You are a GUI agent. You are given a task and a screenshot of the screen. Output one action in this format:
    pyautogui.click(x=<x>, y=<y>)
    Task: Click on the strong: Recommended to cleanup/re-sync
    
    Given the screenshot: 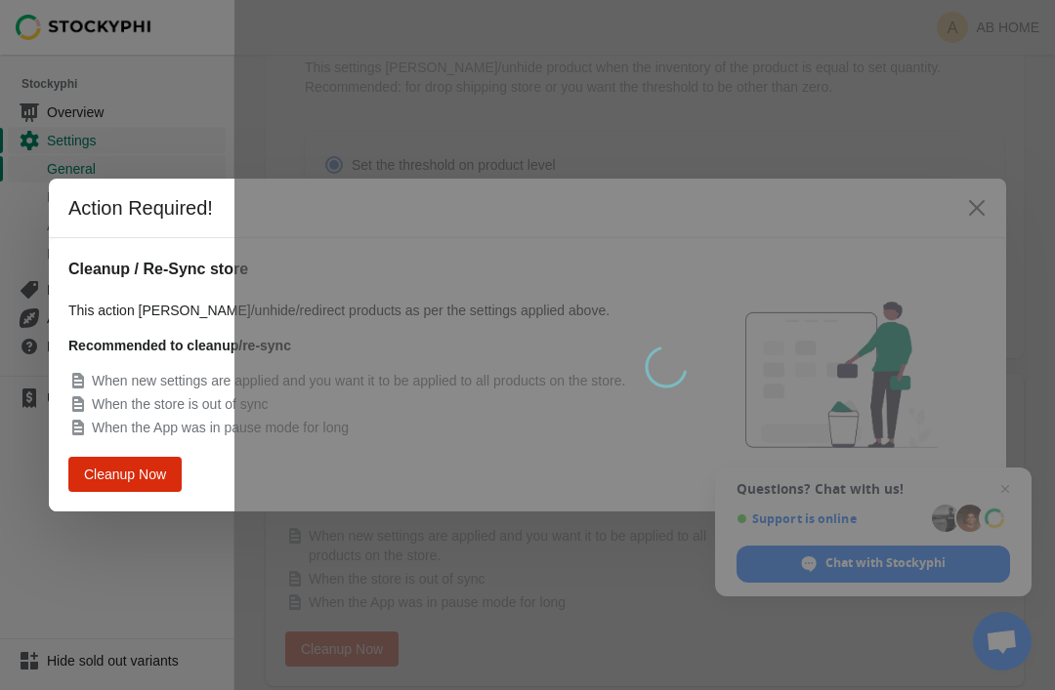 What is the action you would take?
    pyautogui.click(x=180, y=346)
    